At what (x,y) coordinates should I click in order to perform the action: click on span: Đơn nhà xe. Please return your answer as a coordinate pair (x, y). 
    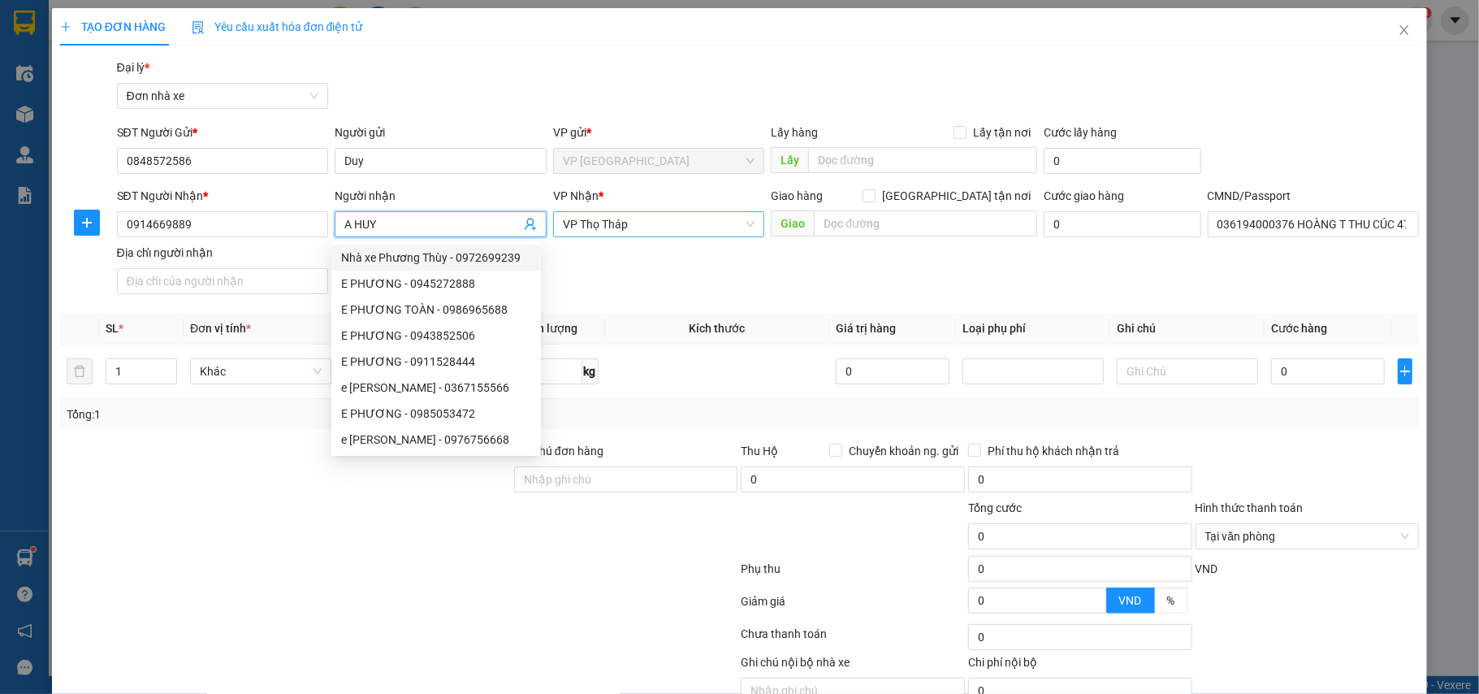
    Looking at the image, I should click on (223, 96).